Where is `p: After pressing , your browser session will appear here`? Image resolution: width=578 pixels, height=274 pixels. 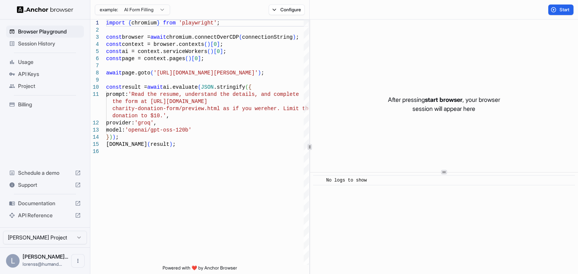 p: After pressing , your browser session will appear here is located at coordinates (444, 104).